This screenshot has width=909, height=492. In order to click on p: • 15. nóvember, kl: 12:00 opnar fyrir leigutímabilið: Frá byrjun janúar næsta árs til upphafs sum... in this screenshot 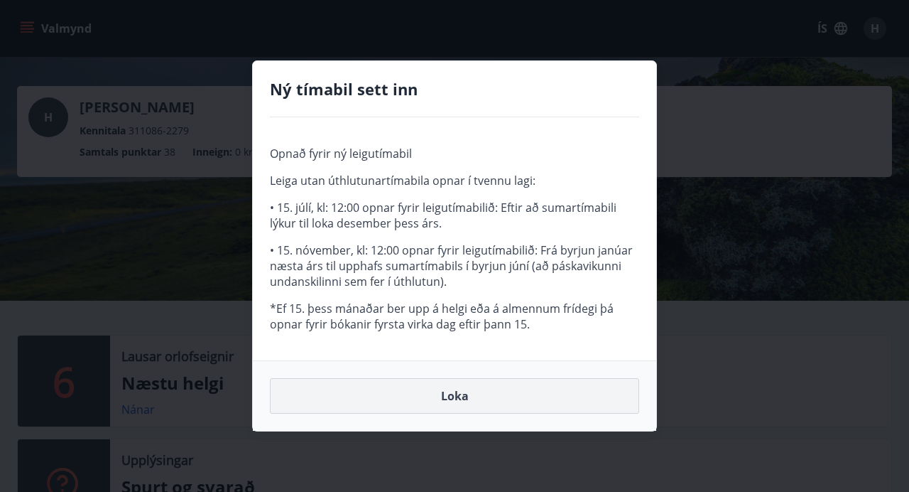, I will do `click(455, 266)`.